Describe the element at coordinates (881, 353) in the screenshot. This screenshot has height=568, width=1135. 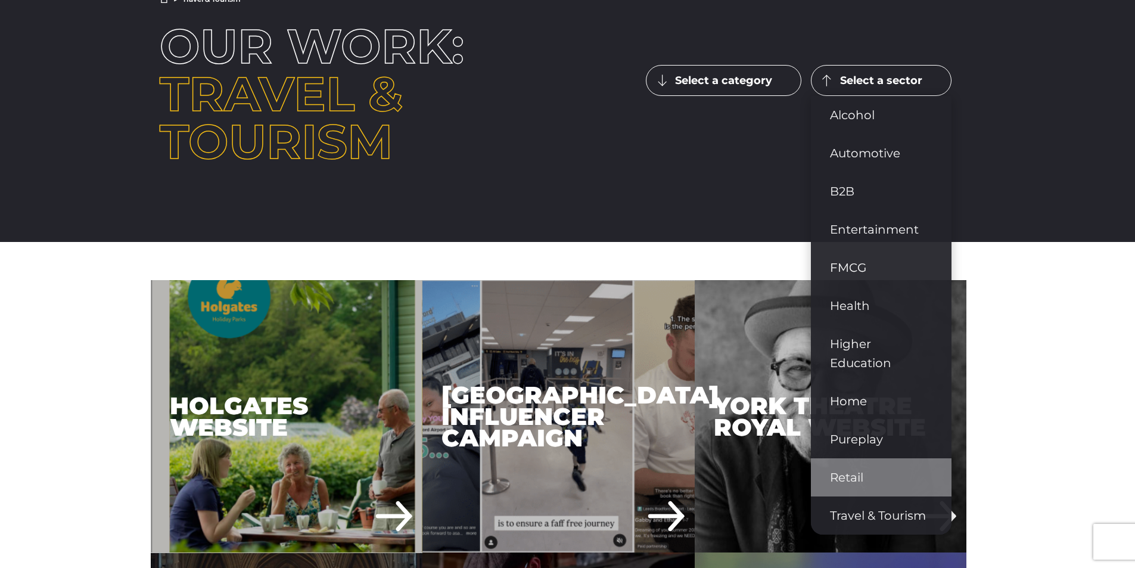
I see `a: Higher Education` at that location.